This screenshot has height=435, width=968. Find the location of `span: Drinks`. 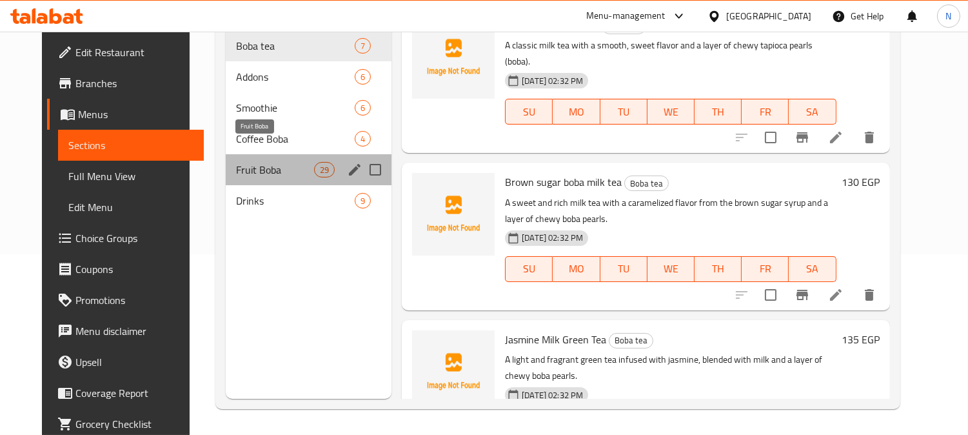

span: Drinks is located at coordinates (295, 201).